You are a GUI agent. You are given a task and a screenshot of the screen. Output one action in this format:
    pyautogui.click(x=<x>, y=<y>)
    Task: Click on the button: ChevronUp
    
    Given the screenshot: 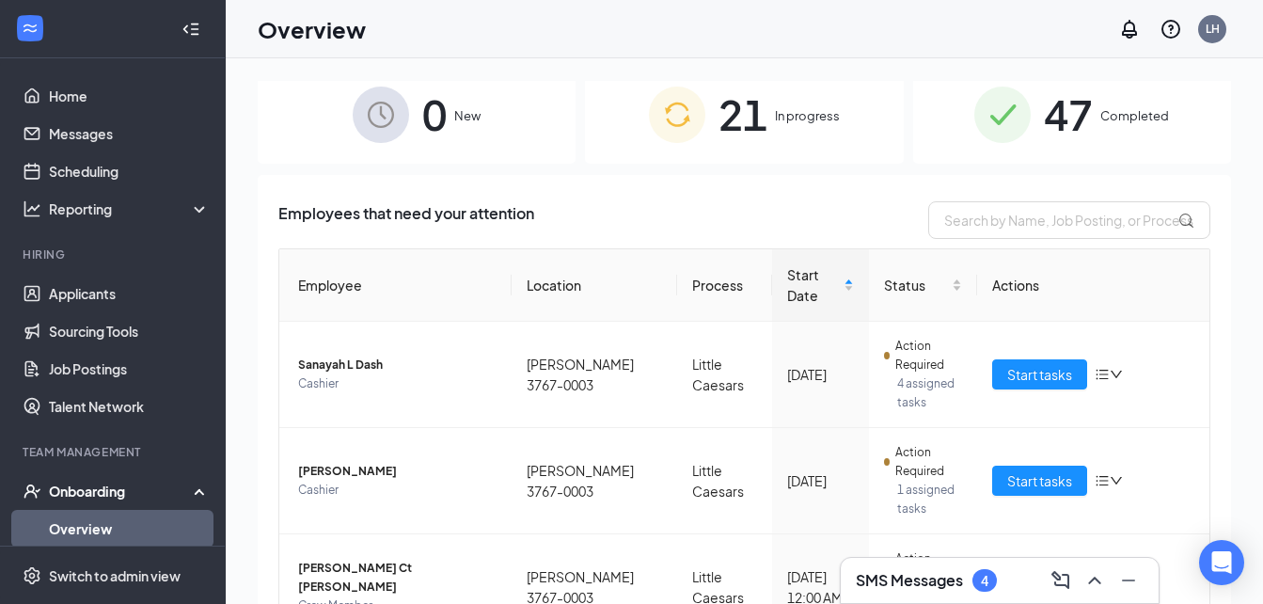 What is the action you would take?
    pyautogui.click(x=1095, y=580)
    